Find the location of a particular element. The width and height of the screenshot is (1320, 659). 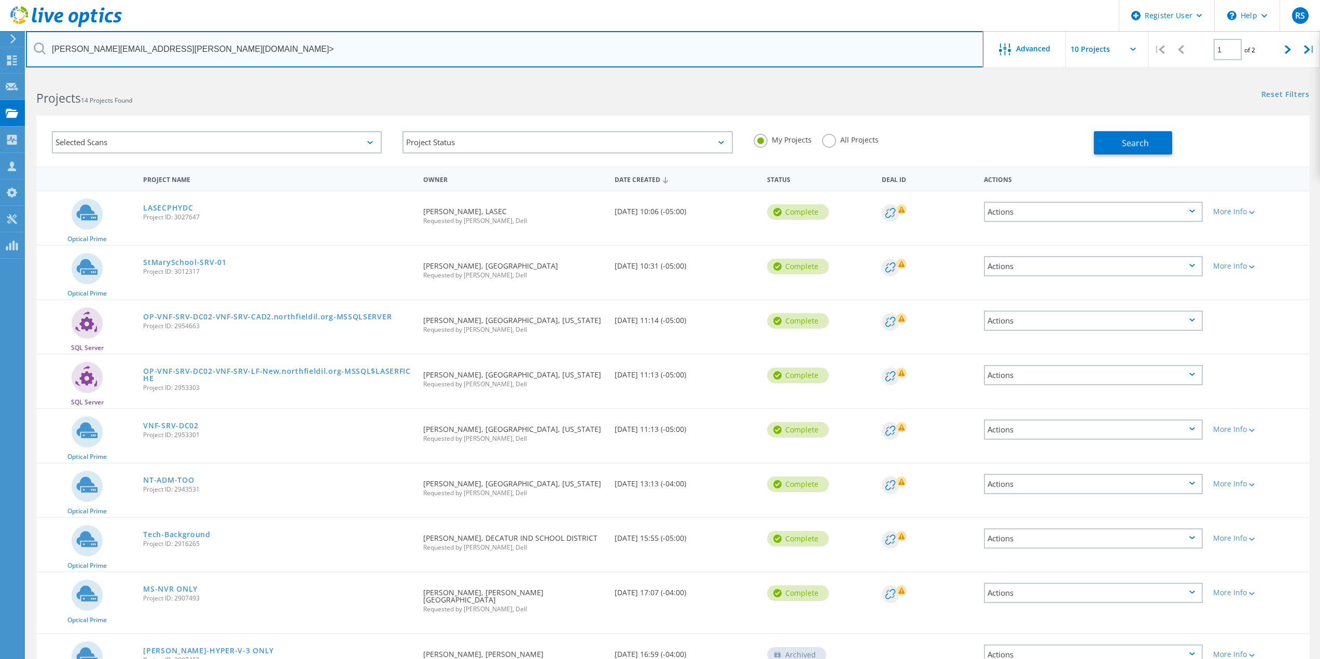

a: MS-NVR ONLY is located at coordinates (170, 589).